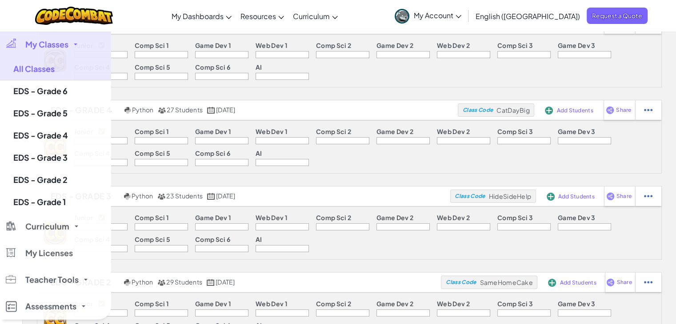 This screenshot has width=676, height=324. I want to click on span: 23 Students, so click(184, 196).